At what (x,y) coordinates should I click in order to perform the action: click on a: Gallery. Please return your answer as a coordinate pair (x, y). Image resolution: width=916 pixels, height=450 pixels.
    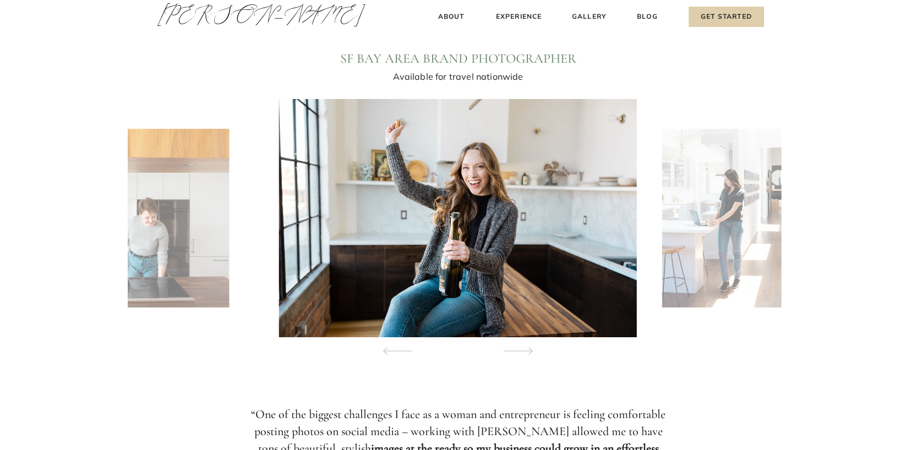
    Looking at the image, I should click on (589, 17).